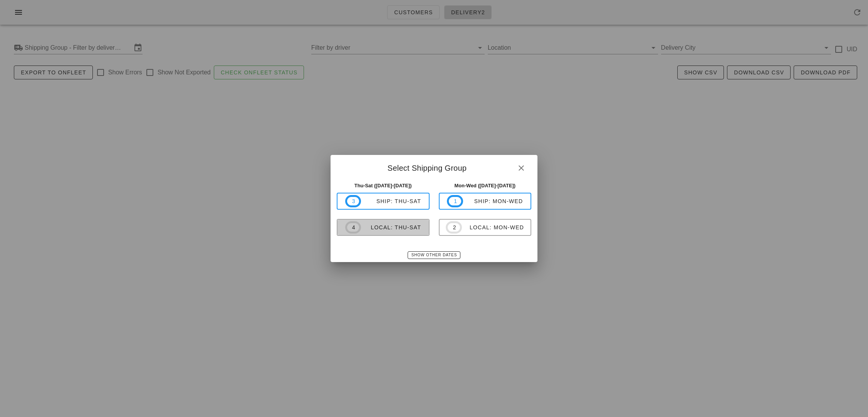 The height and width of the screenshot is (417, 868). I want to click on div: ship: Mon-Wed, so click(493, 201).